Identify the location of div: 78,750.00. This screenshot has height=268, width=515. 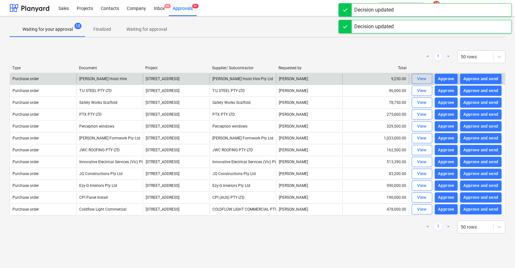
(375, 103).